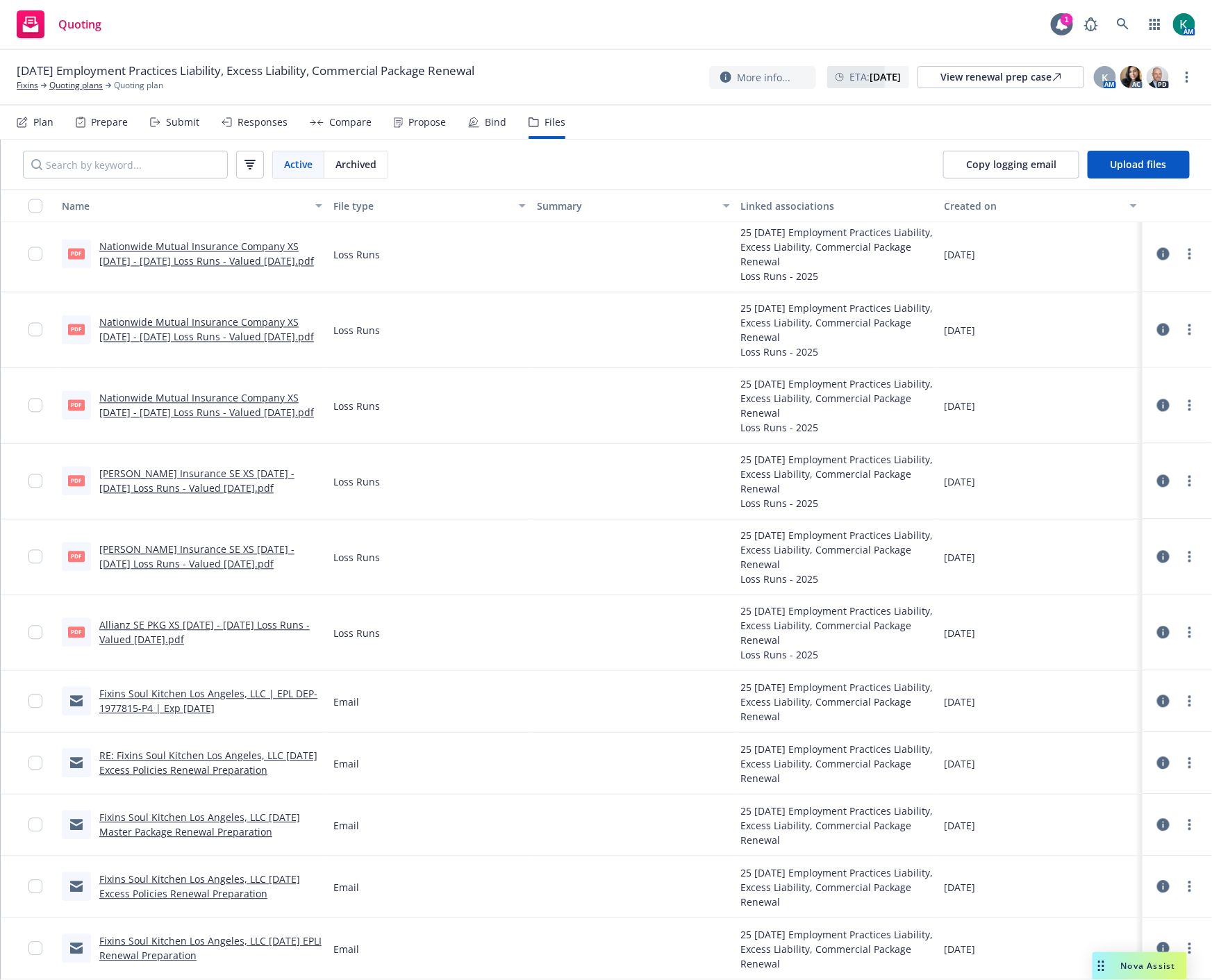 Image resolution: width=1212 pixels, height=980 pixels. What do you see at coordinates (263, 122) in the screenshot?
I see `div: Responses` at bounding box center [263, 122].